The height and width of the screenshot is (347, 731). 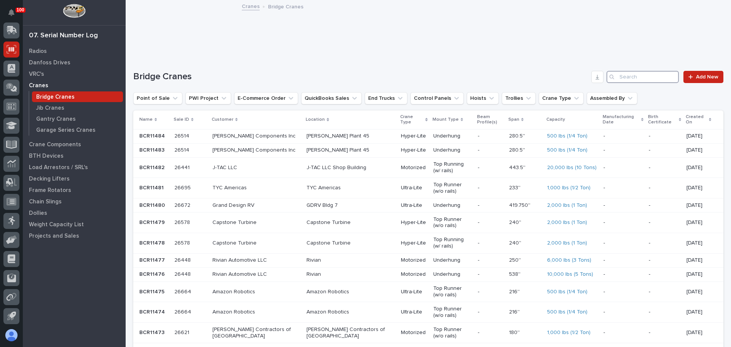 I want to click on p: BCR11479, so click(x=153, y=221).